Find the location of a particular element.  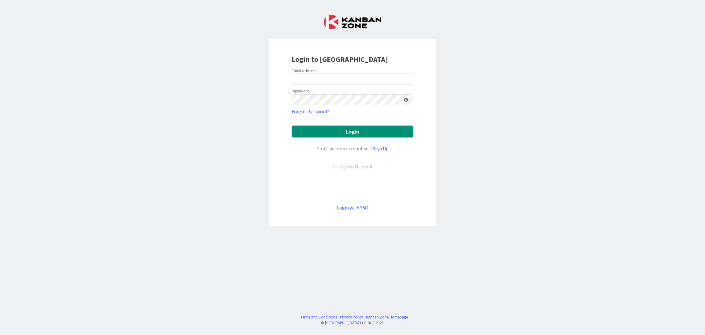

img: Kanban Zone is located at coordinates (353, 22).